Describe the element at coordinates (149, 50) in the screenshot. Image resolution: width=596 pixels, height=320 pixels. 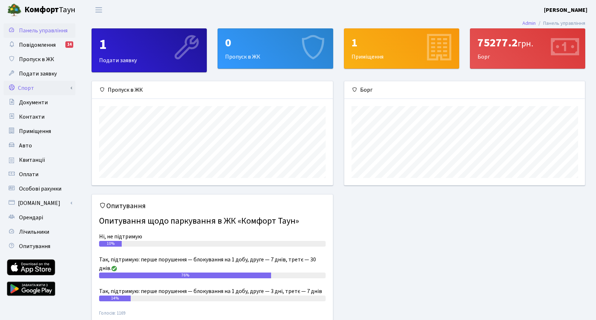
I see `a: 1Подати заявку` at that location.